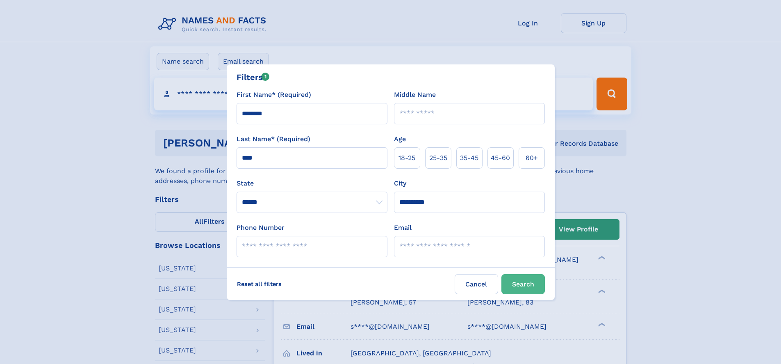 This screenshot has width=781, height=364. What do you see at coordinates (415, 95) in the screenshot?
I see `label: Middle Name` at bounding box center [415, 95].